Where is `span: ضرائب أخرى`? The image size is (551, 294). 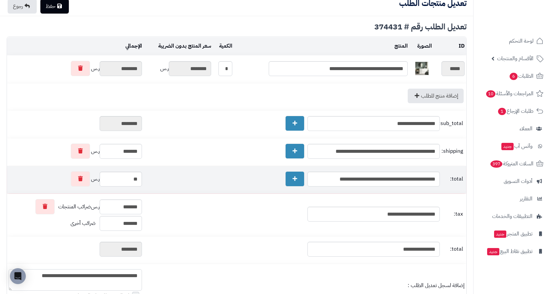 span: ضرائب أخرى is located at coordinates (83, 223).